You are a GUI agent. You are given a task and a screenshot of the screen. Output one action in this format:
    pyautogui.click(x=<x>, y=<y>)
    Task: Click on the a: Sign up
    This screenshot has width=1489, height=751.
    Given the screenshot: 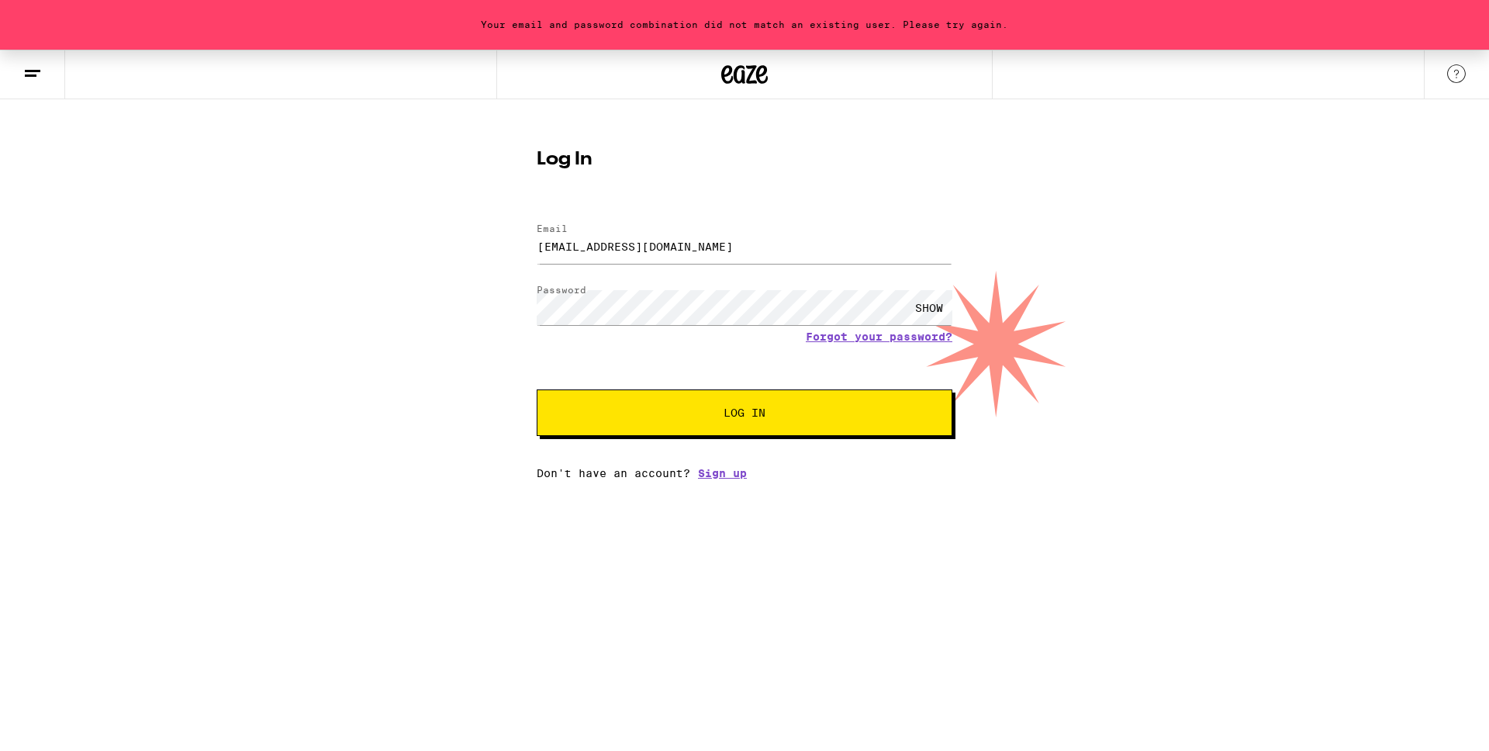 What is the action you would take?
    pyautogui.click(x=722, y=473)
    